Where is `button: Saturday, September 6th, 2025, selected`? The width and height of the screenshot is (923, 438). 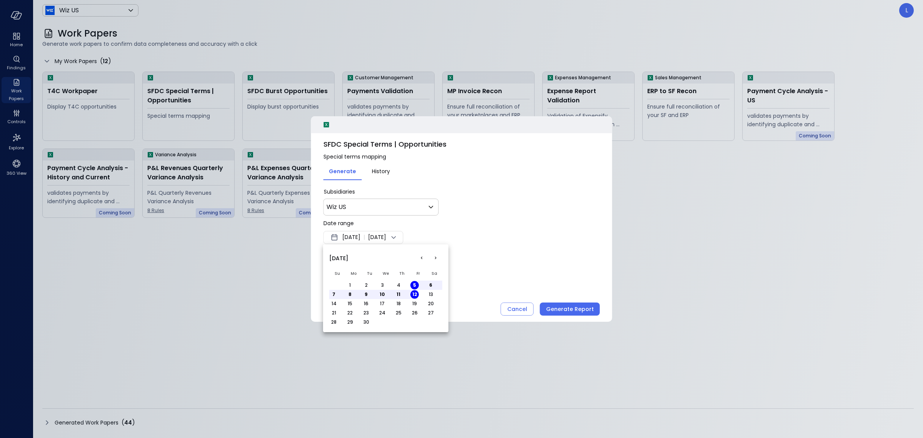
button: Saturday, September 6th, 2025, selected is located at coordinates (431, 285).